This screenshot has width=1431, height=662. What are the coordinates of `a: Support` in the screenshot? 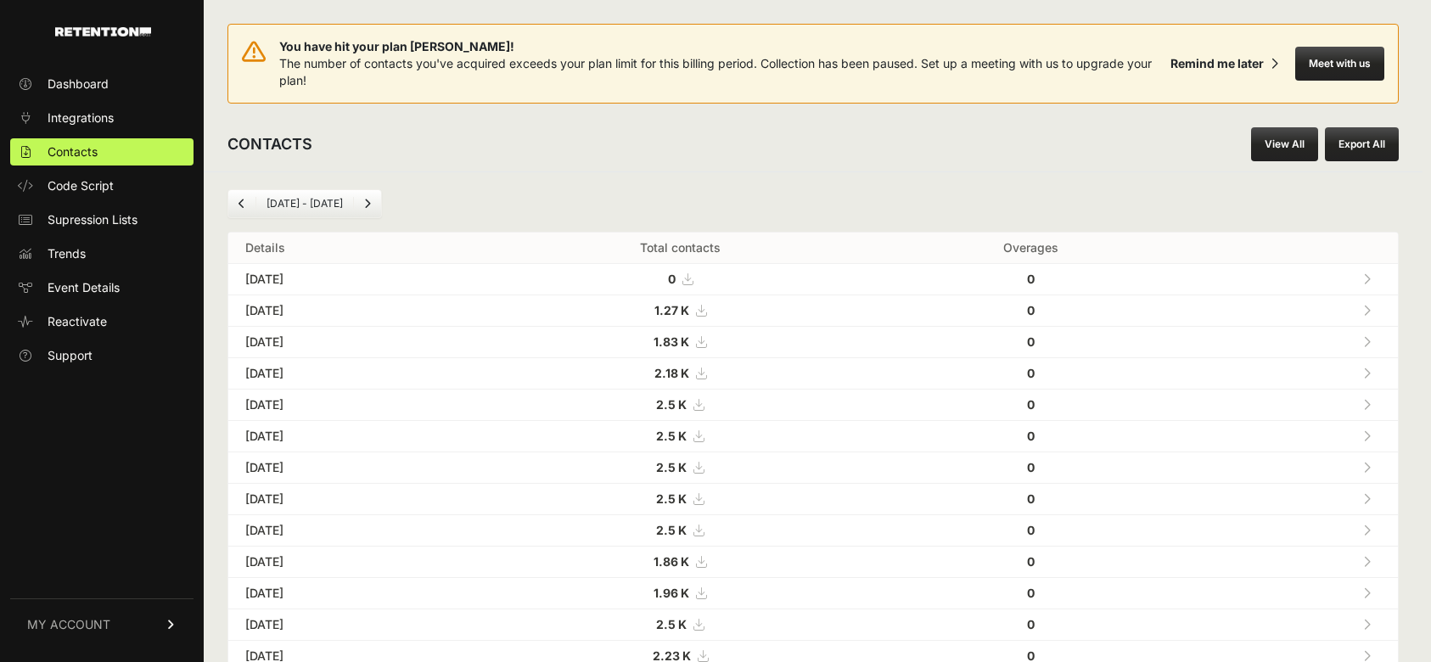 It's located at (102, 356).